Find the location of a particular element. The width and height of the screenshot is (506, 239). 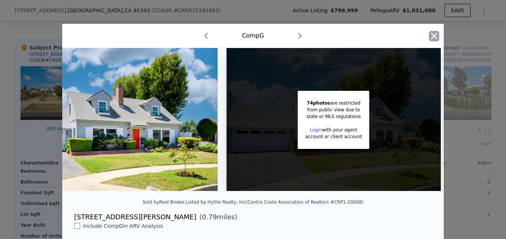

a: Login is located at coordinates (316, 130).